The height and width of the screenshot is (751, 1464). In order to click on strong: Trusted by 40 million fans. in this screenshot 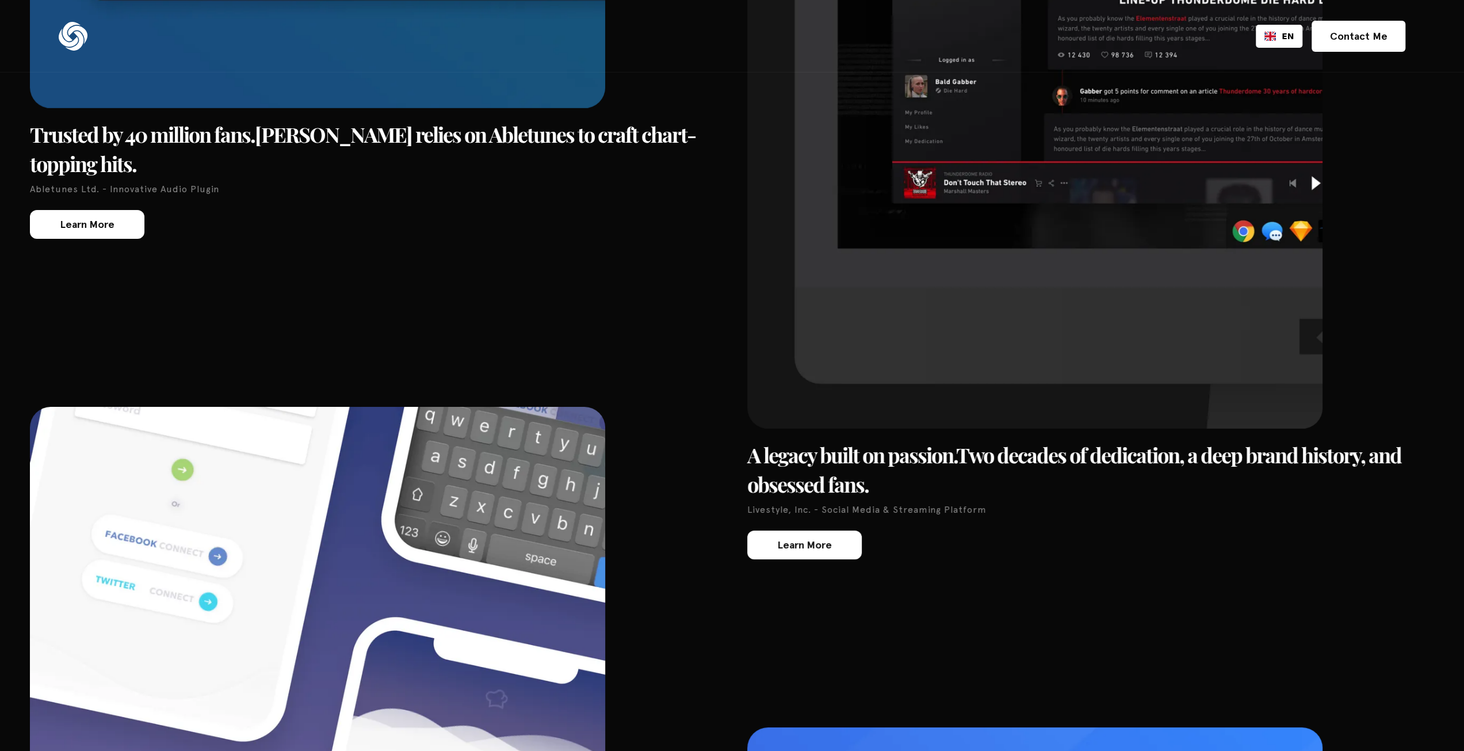, I will do `click(142, 134)`.